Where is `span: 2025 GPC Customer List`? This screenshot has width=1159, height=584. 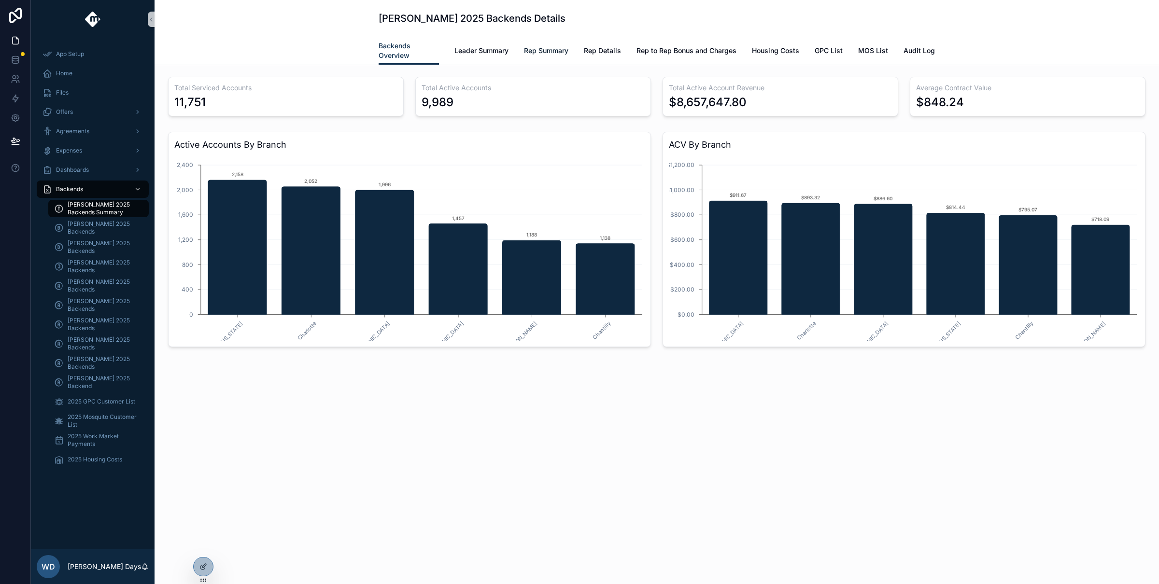
span: 2025 GPC Customer List is located at coordinates (101, 402).